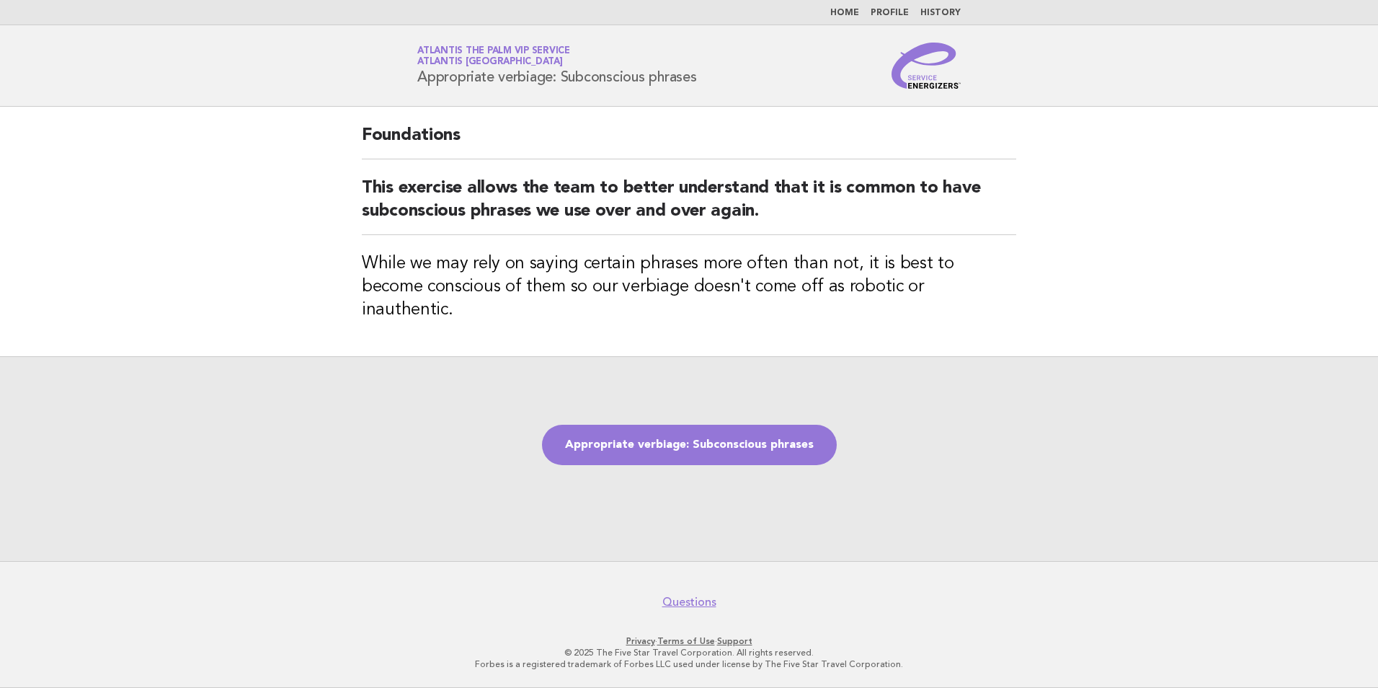 The image size is (1378, 688). I want to click on a: Appropriate verbiage: Subconscious phrases, so click(689, 445).